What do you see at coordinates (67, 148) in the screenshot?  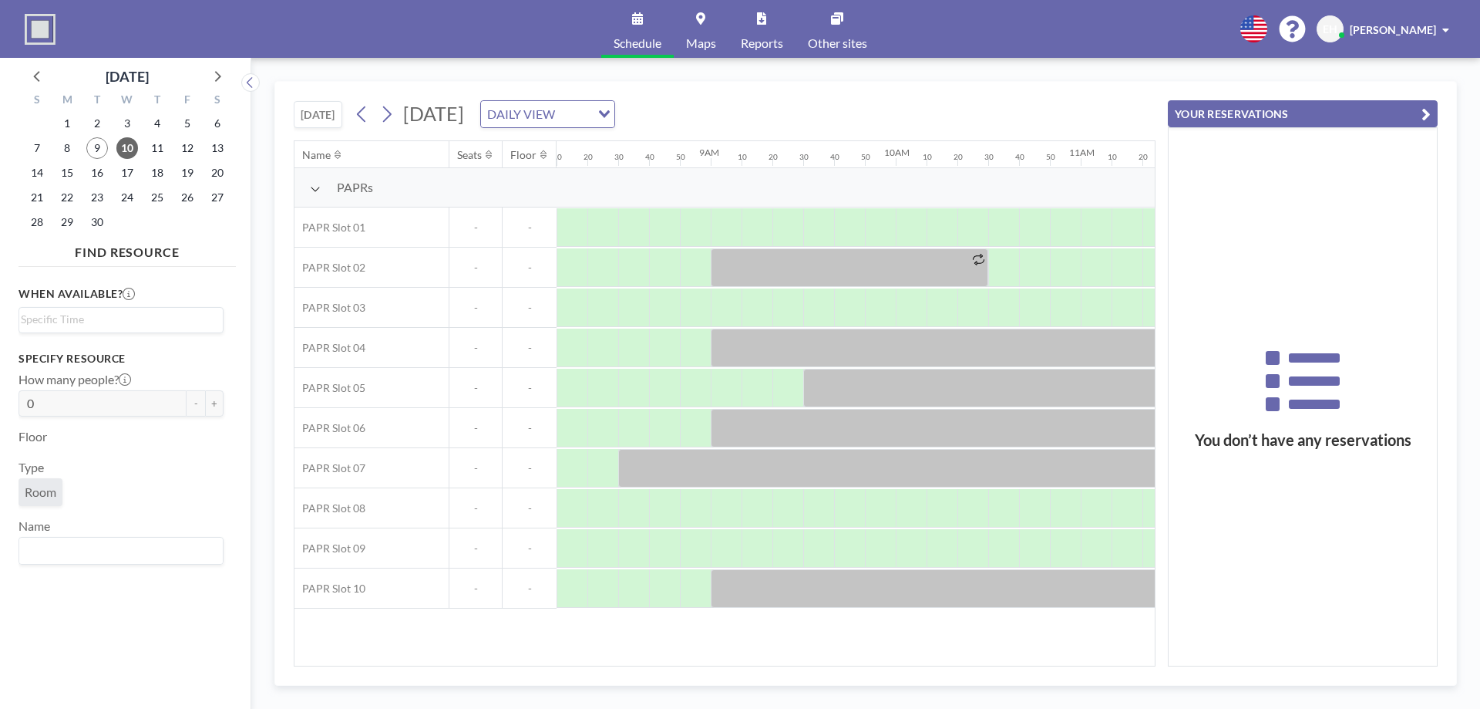 I see `span: Monday, September 8, 2025` at bounding box center [67, 148].